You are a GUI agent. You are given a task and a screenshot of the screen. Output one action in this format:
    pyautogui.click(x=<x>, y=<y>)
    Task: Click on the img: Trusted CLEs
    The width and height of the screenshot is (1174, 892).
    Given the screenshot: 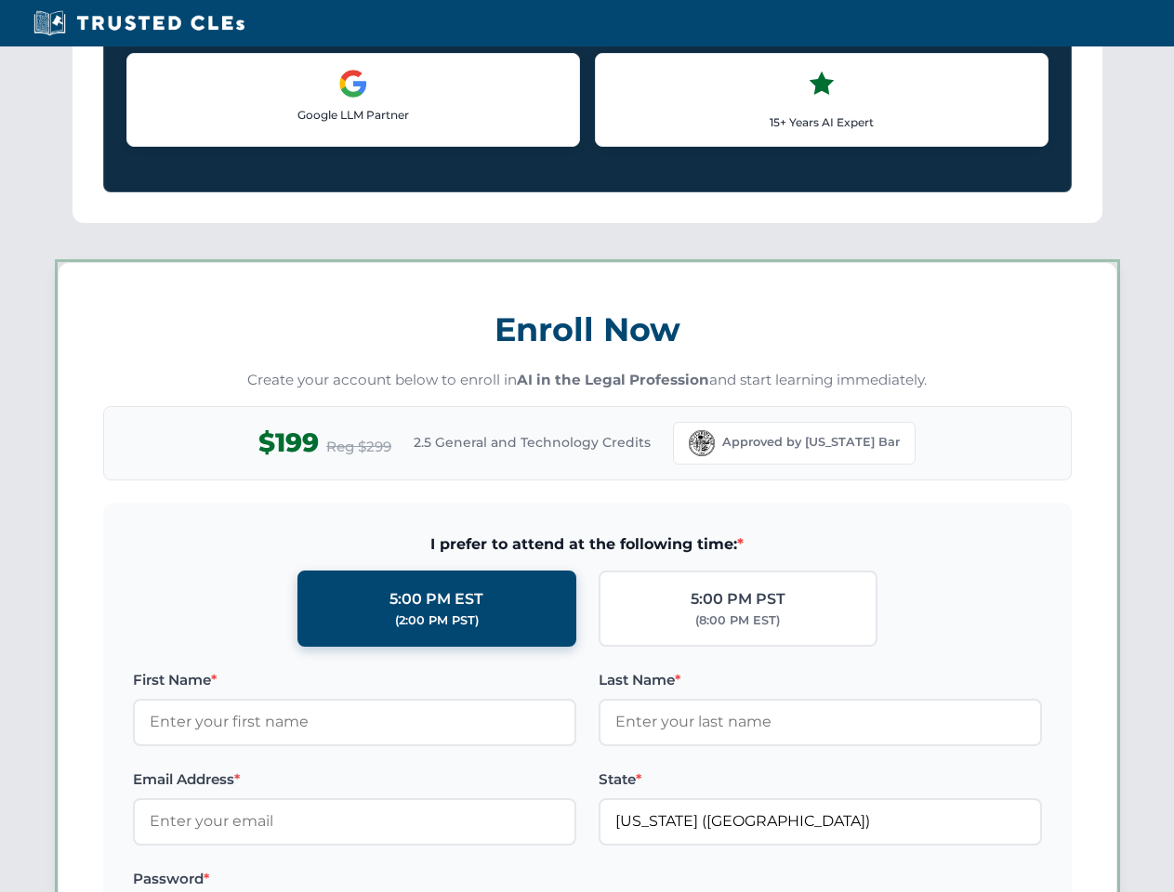 What is the action you would take?
    pyautogui.click(x=138, y=23)
    